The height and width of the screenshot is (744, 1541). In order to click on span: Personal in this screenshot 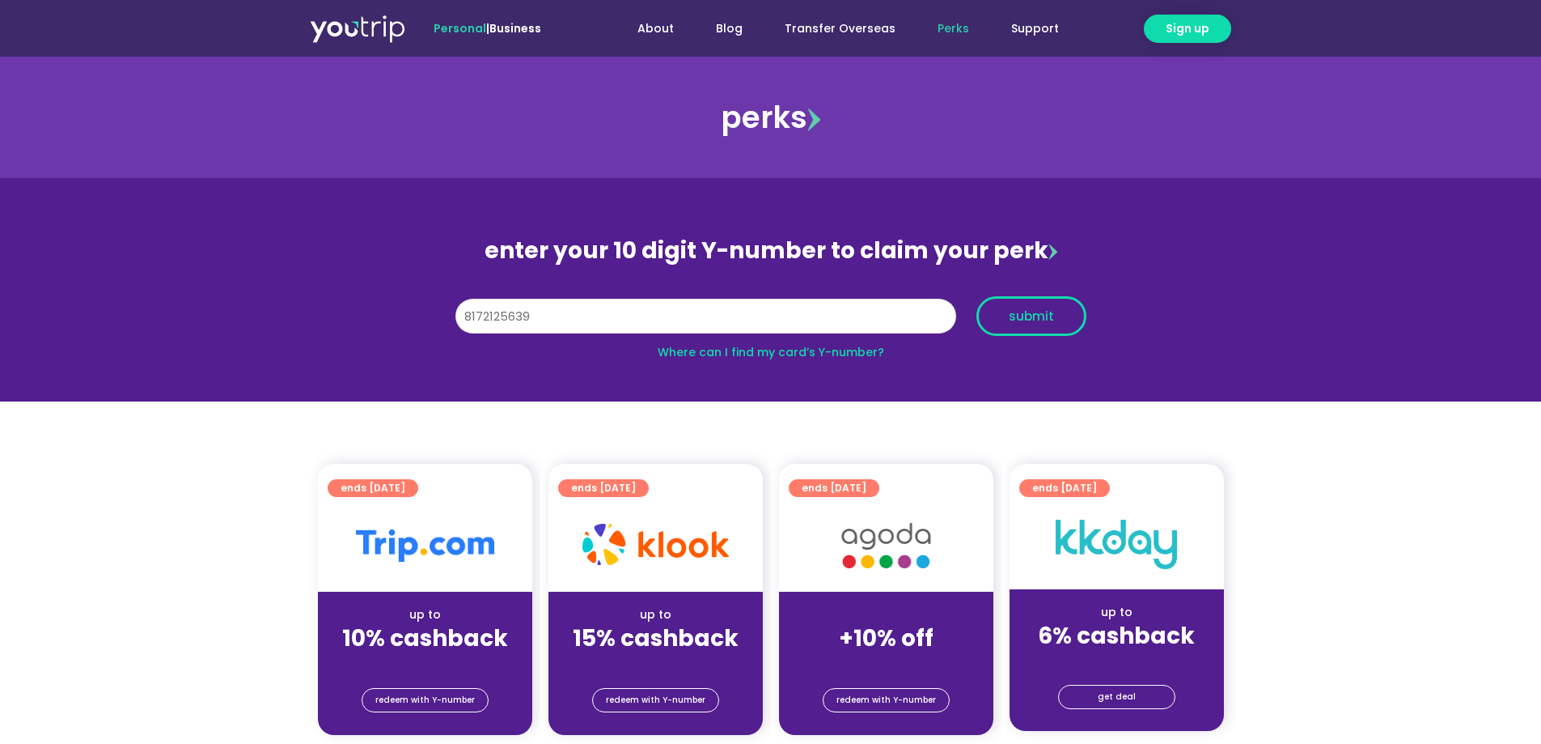, I will do `click(460, 28)`.